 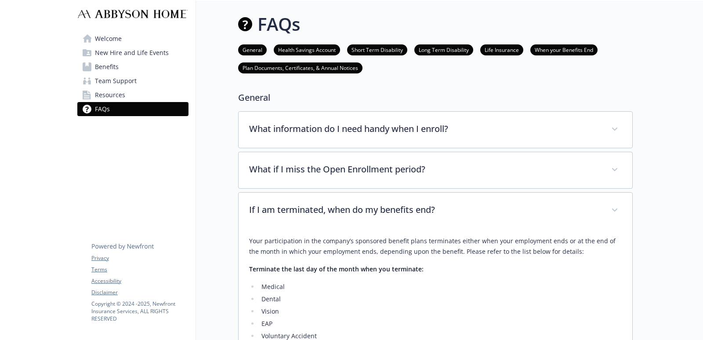 What do you see at coordinates (252, 49) in the screenshot?
I see `a: General` at bounding box center [252, 49].